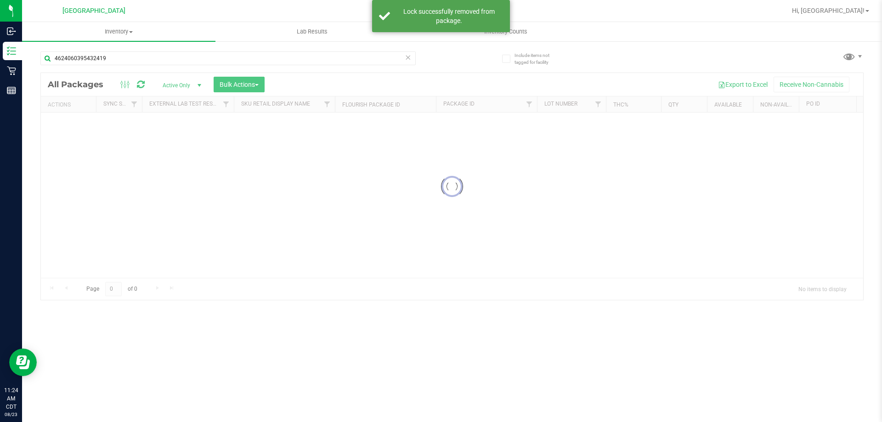  Describe the element at coordinates (11, 414) in the screenshot. I see `p: 08/23` at that location.